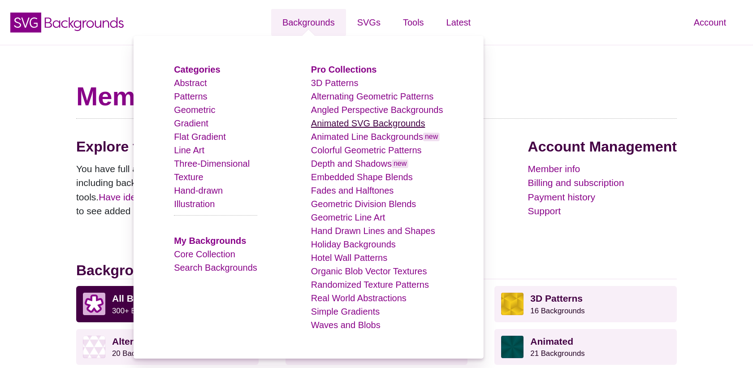 The width and height of the screenshot is (753, 368). Describe the element at coordinates (197, 69) in the screenshot. I see `strong: Categories` at that location.